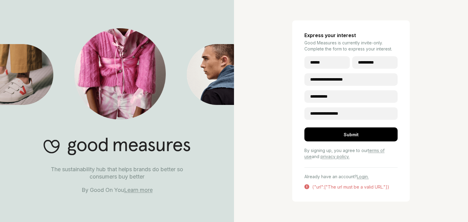 The width and height of the screenshot is (468, 222). Describe the element at coordinates (351, 177) in the screenshot. I see `p: Already have an account?` at that location.